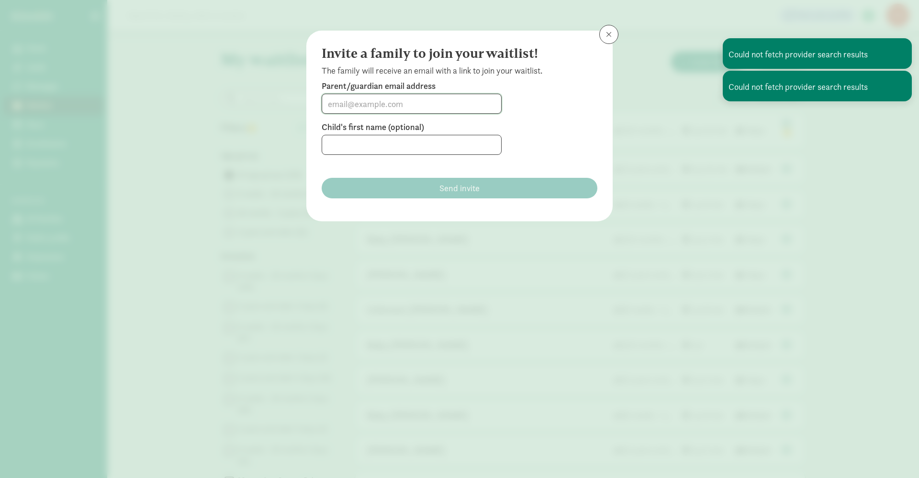 This screenshot has width=919, height=478. Describe the element at coordinates (459, 86) in the screenshot. I see `label: Parent/guardian email address` at that location.